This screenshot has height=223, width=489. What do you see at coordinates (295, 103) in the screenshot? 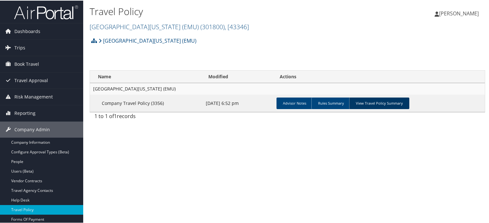
I see `a: Advisor Notes` at bounding box center [295, 103].